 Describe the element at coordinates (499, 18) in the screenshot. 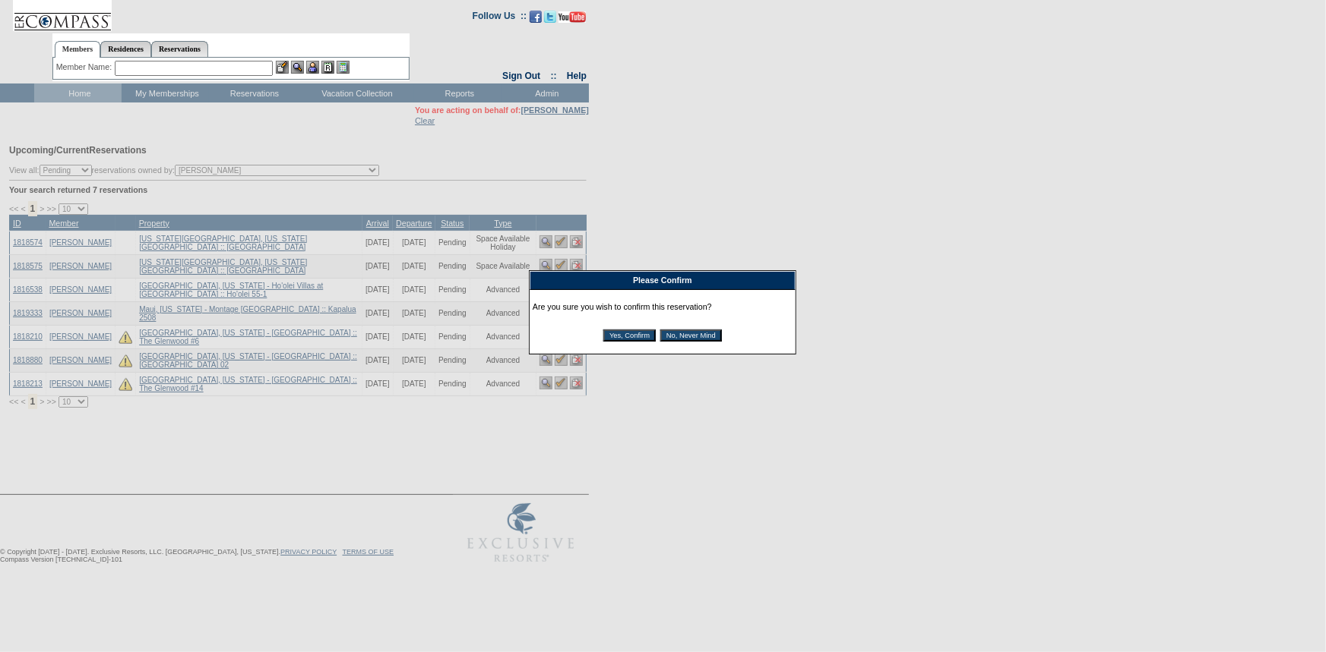

I see `td: Follow Us ::` at that location.